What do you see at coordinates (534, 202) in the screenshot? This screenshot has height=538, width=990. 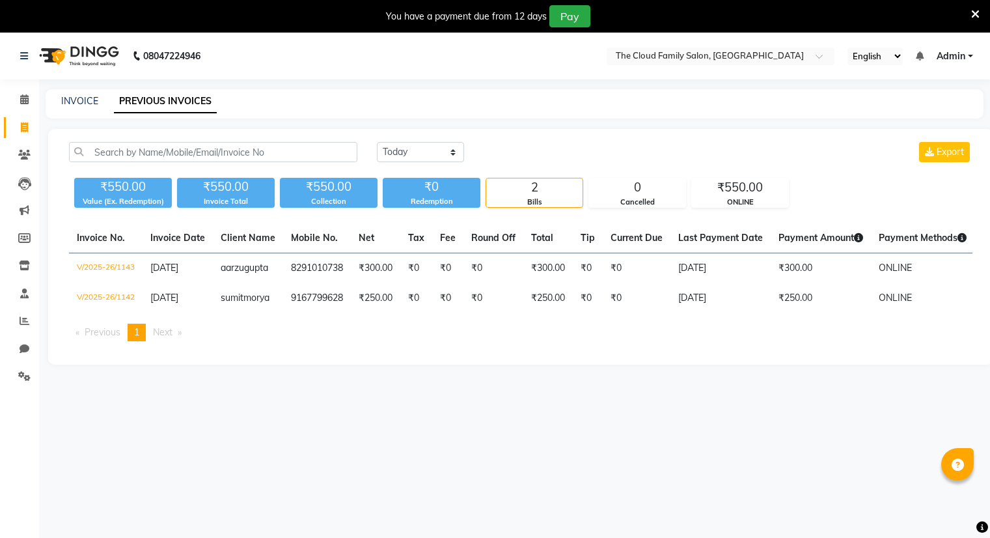 I see `div: Bills` at bounding box center [534, 202].